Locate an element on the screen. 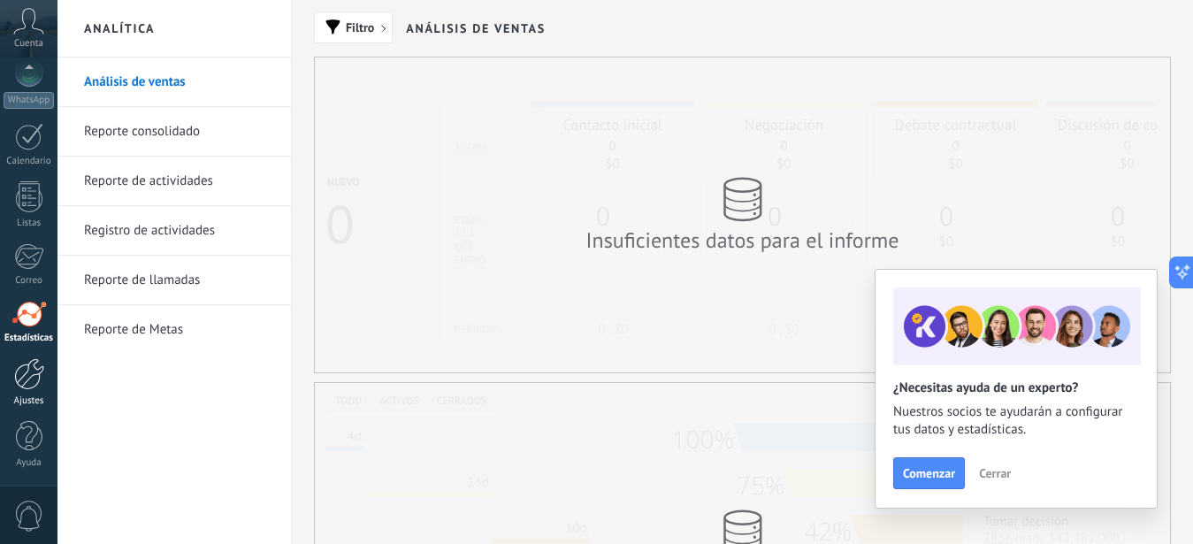  a: Reporte de llamadas is located at coordinates (179, 280).